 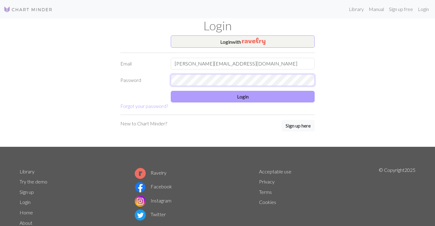 I want to click on a: Sign up here, so click(x=298, y=126).